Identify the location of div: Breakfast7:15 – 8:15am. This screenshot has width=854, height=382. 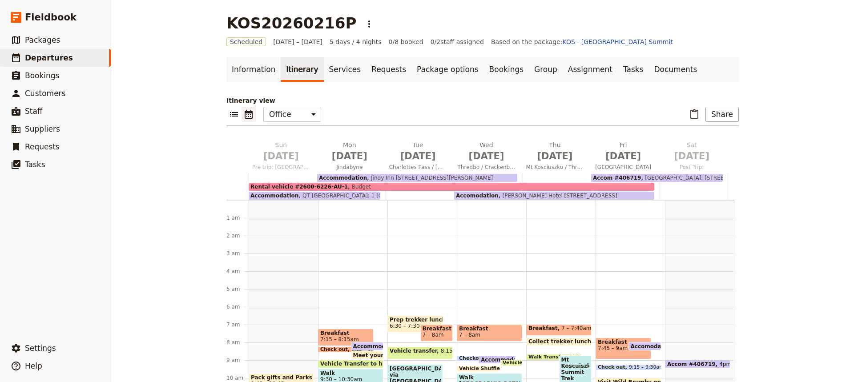
(346, 337).